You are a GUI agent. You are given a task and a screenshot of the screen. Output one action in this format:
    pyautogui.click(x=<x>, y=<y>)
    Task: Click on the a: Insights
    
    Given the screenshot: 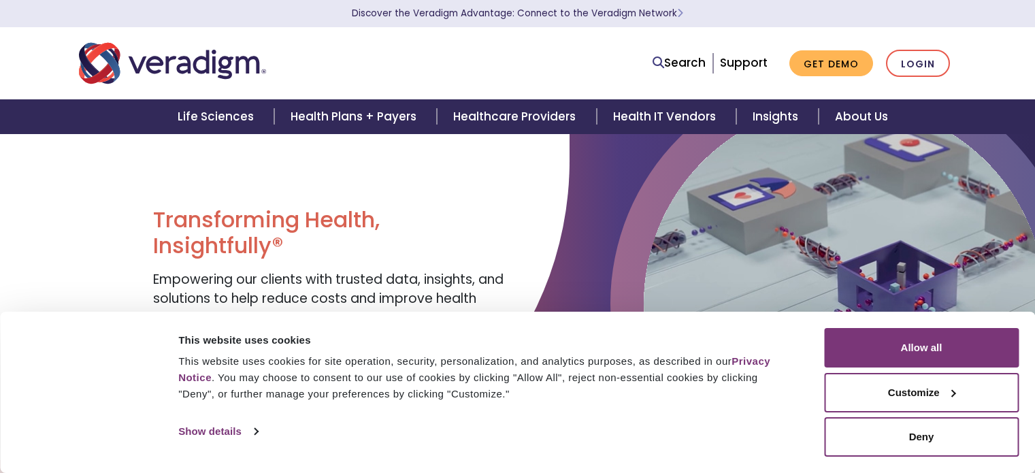 What is the action you would take?
    pyautogui.click(x=777, y=116)
    